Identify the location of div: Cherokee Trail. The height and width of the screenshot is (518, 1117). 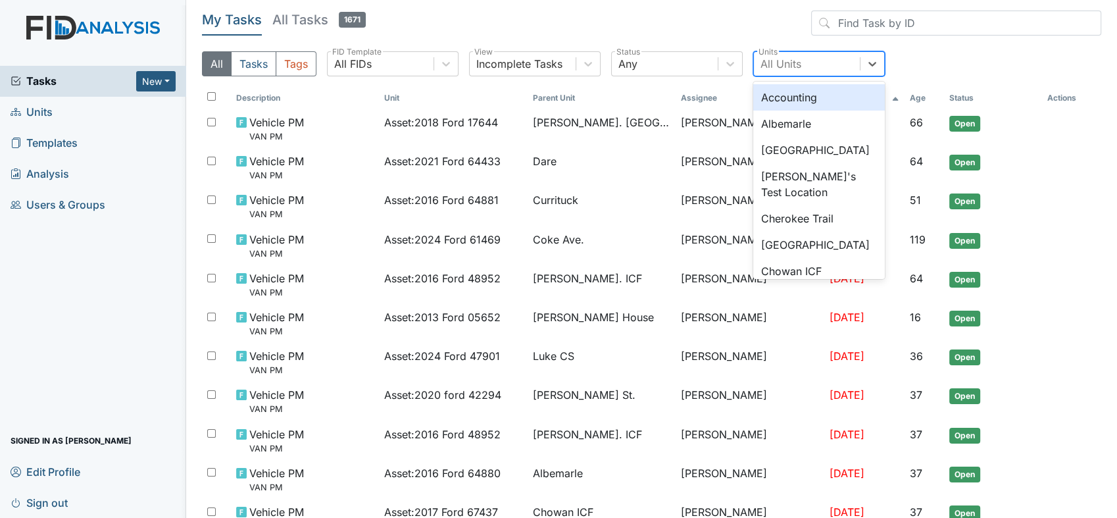
(819, 218).